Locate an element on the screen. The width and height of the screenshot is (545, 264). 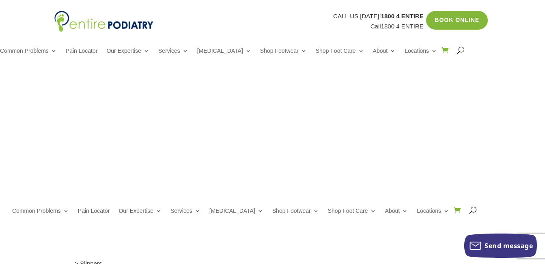
button: Send message is located at coordinates (500, 245).